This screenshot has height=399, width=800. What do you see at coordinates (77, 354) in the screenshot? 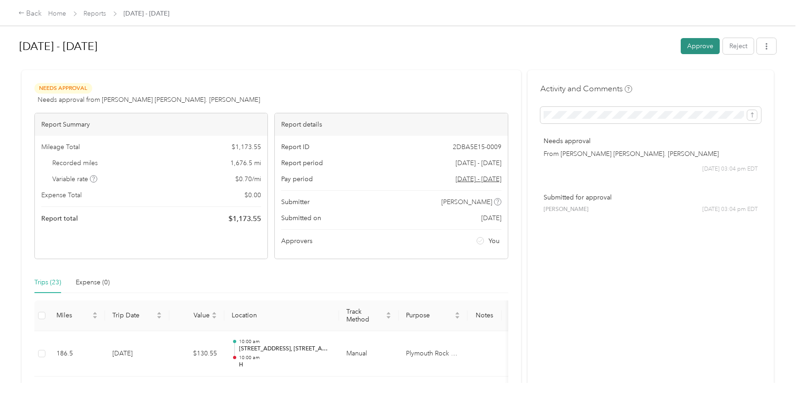
I see `td: 186.5` at bounding box center [77, 354].